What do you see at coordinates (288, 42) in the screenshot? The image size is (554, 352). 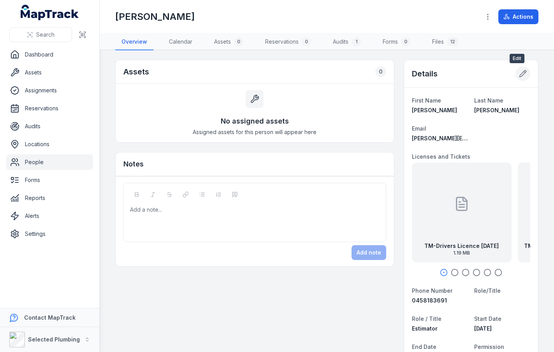 I see `a: Reservations0` at bounding box center [288, 42].